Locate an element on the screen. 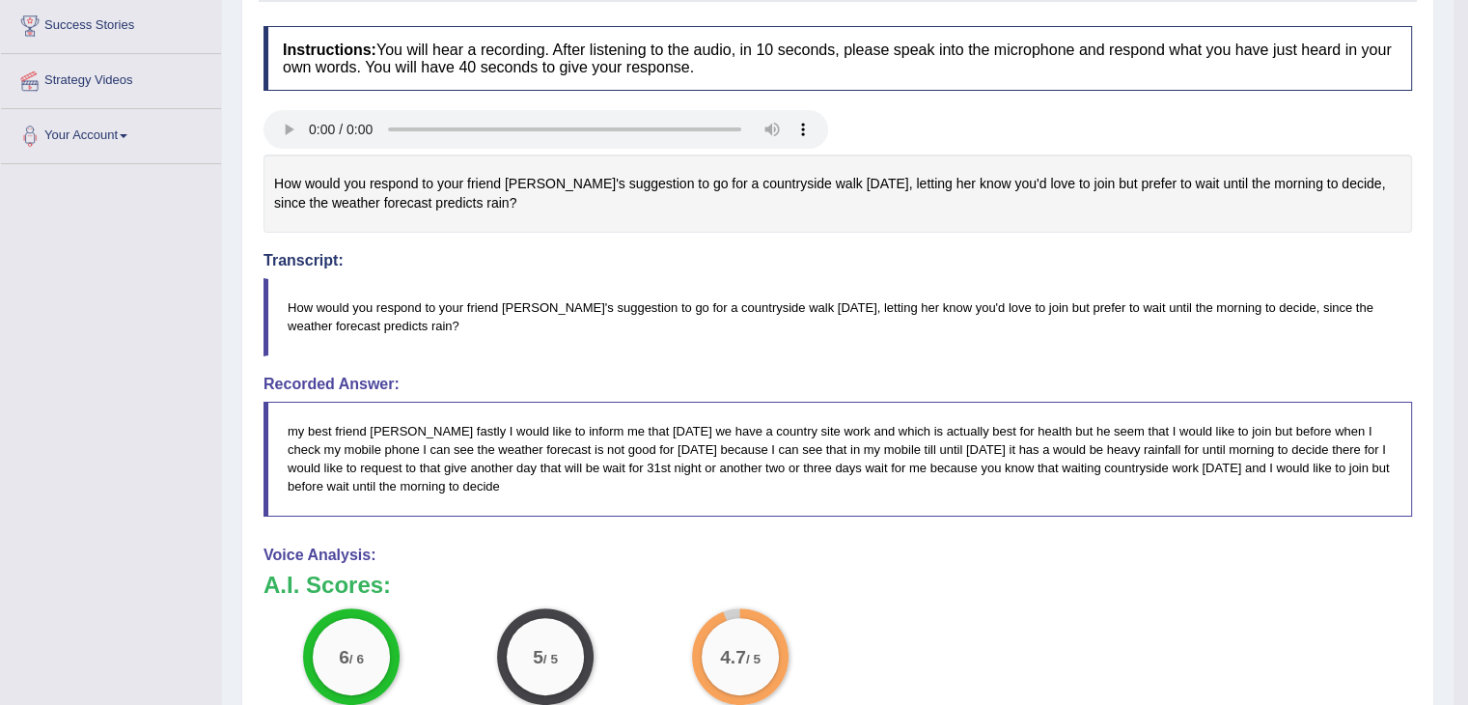  big: 6 is located at coordinates (344, 655).